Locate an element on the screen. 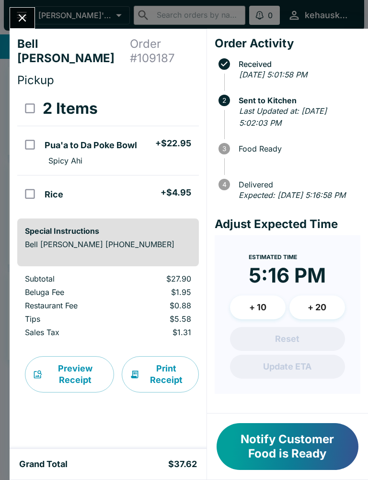  h3: 2 Items is located at coordinates (70, 109).